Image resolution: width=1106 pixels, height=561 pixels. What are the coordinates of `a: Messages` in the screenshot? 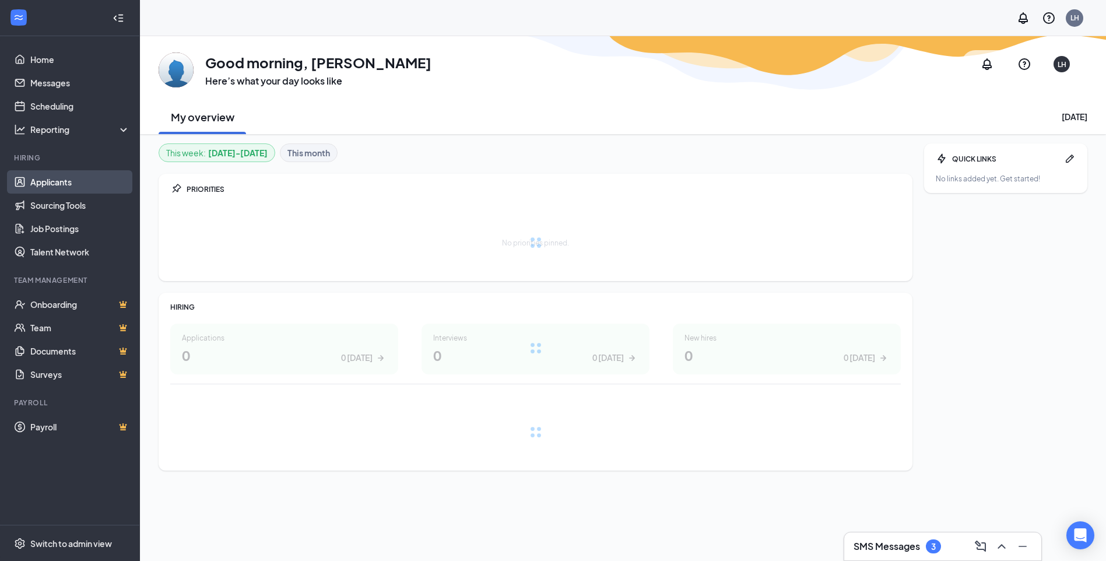 It's located at (80, 83).